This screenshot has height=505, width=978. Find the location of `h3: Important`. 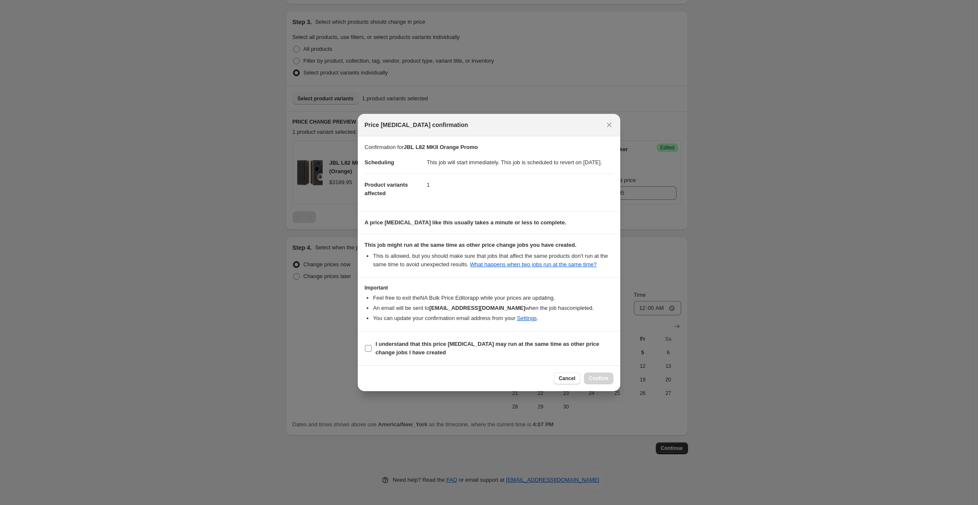

h3: Important is located at coordinates (489, 288).